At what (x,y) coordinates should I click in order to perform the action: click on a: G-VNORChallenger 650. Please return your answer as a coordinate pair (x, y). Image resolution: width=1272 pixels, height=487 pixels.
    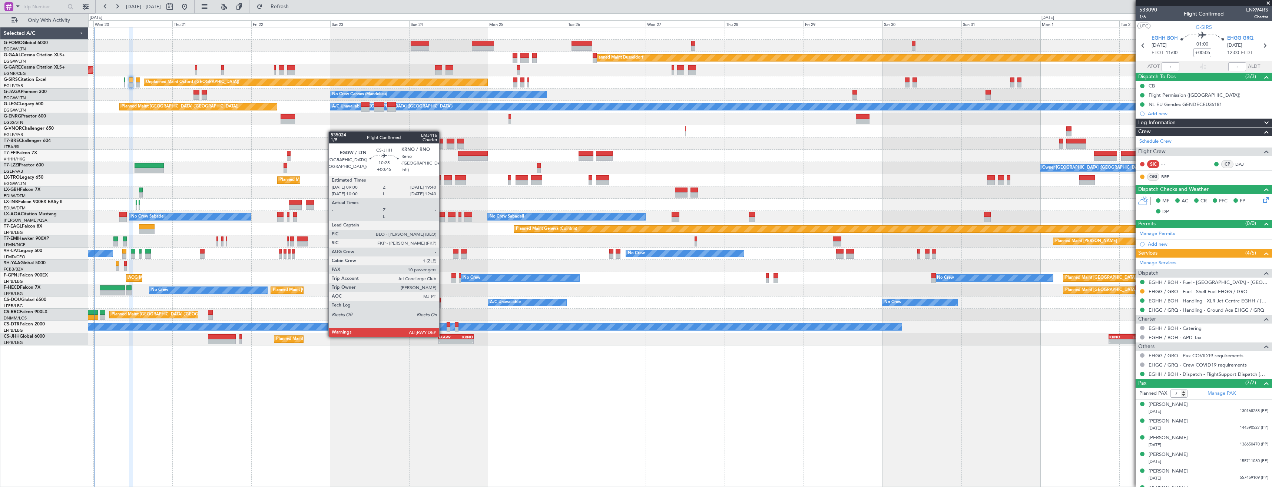
    Looking at the image, I should click on (29, 129).